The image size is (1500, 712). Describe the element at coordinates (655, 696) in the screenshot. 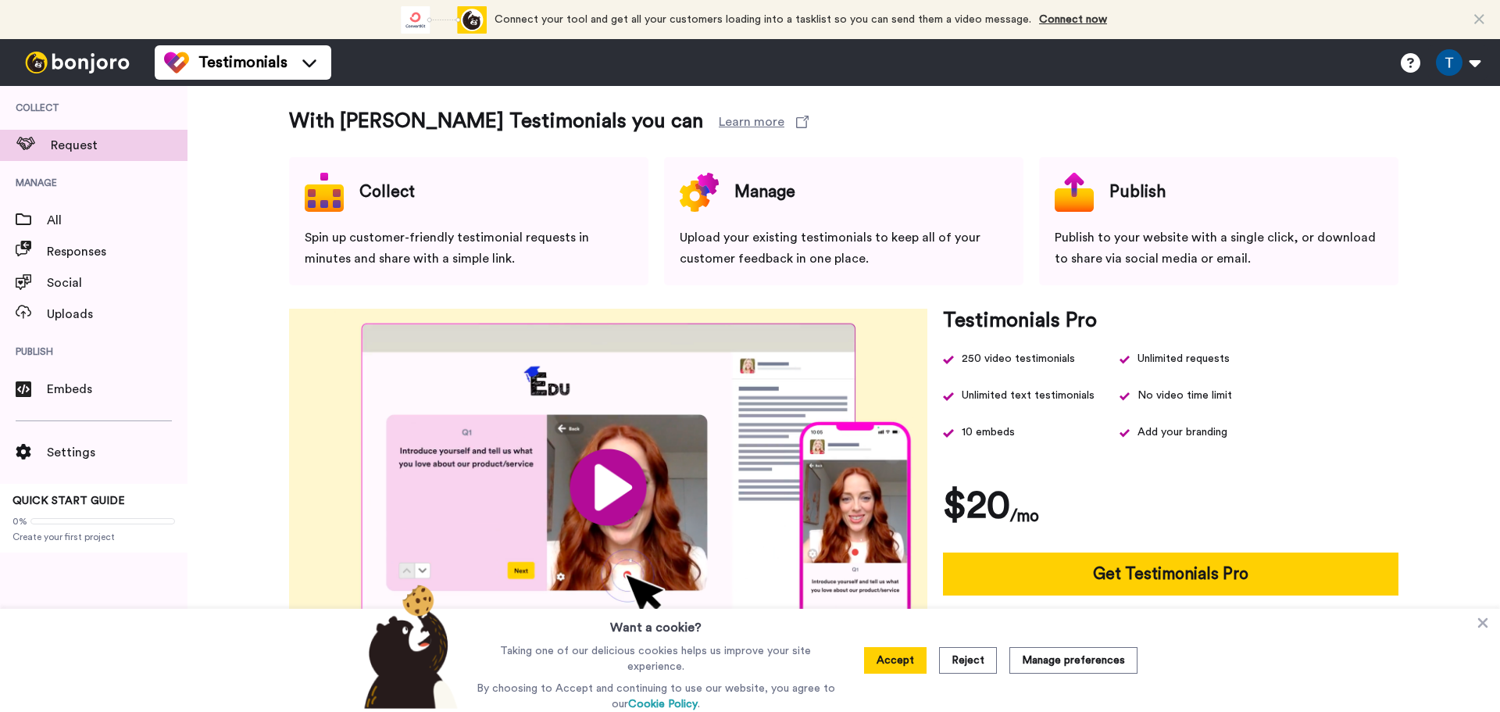

I see `p: By choosing to Accept and continuing to use our website, you agree to our .` at that location.